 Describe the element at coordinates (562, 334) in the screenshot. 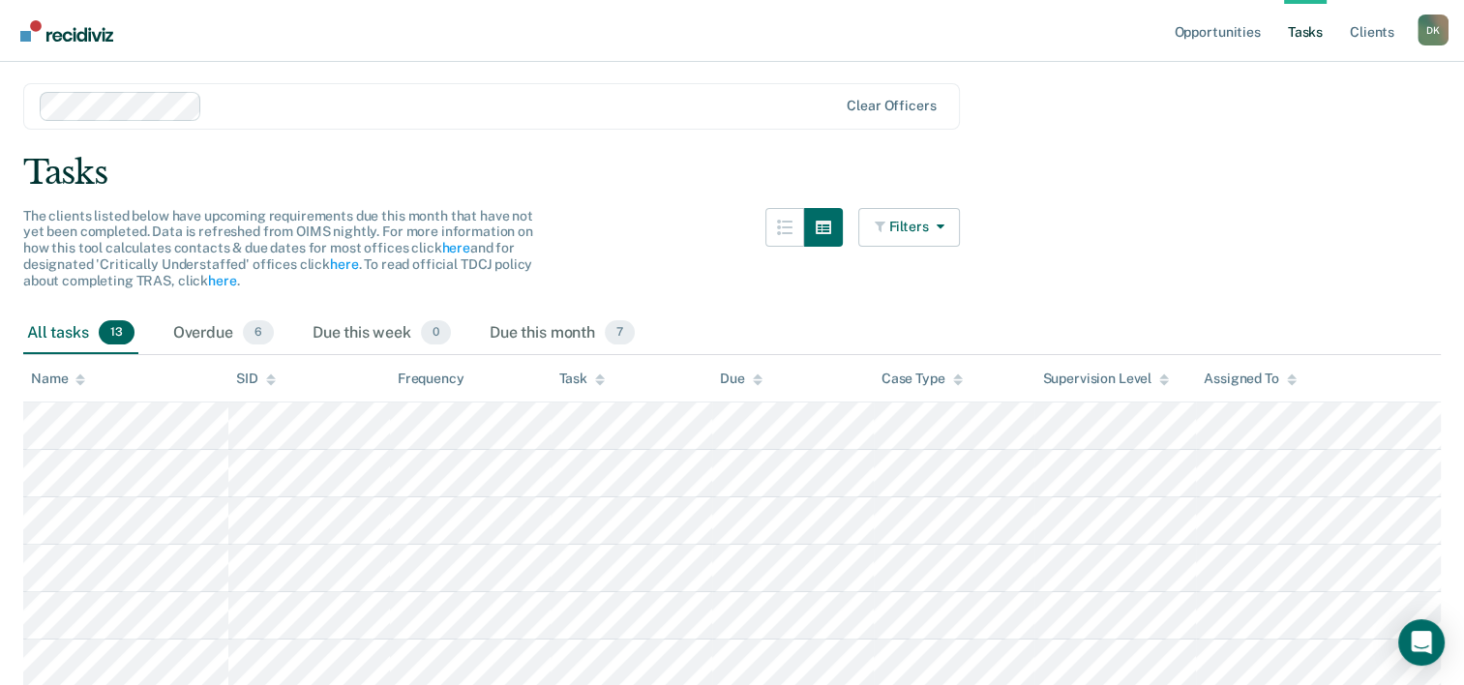

I see `div: Due this month7` at that location.